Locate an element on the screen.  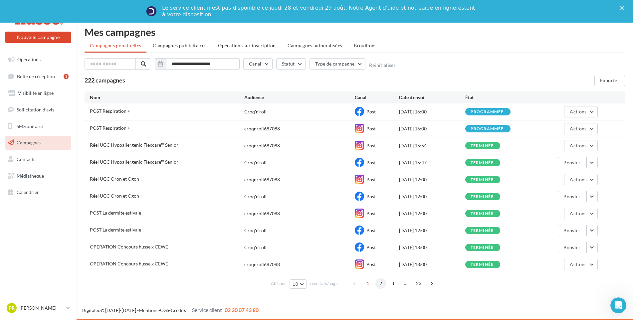
button: Réinitialiser is located at coordinates (382, 65).